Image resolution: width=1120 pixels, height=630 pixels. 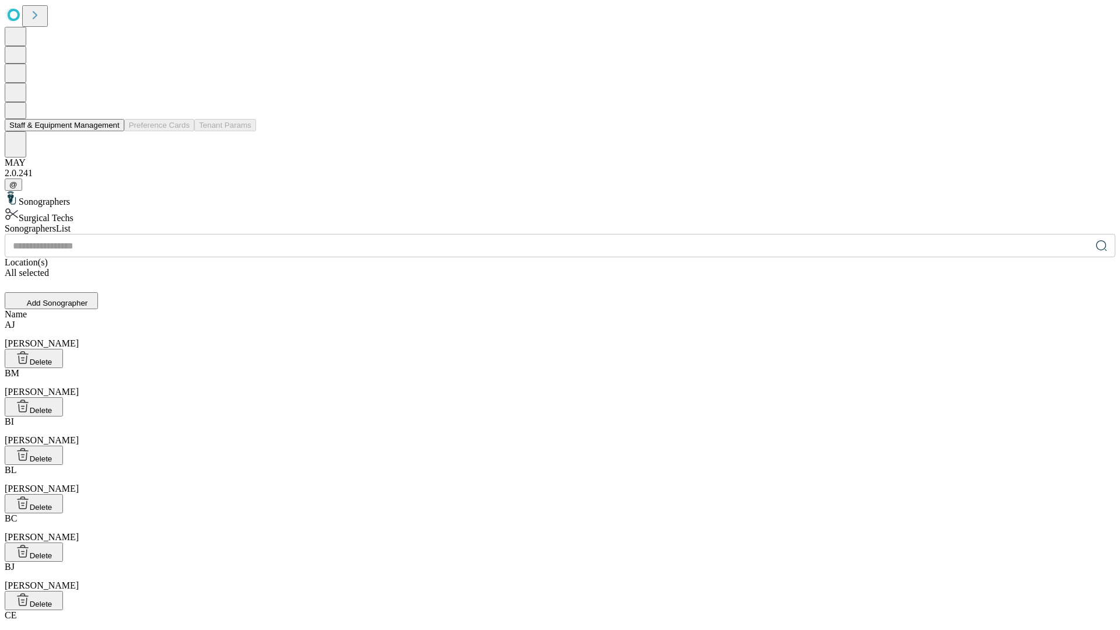 I want to click on span: BM, so click(x=12, y=373).